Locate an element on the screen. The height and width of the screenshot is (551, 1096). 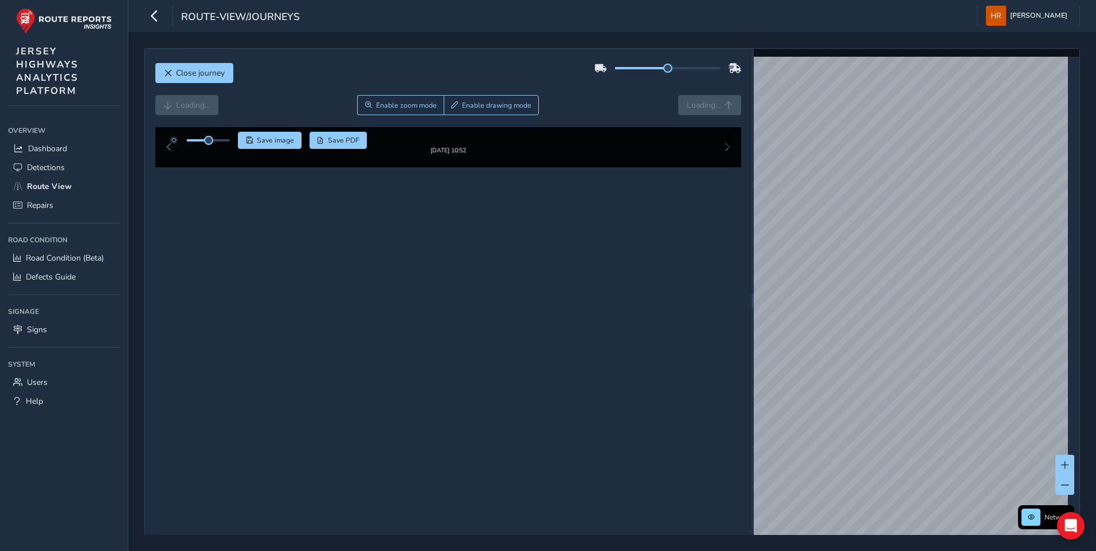
button: Zoom is located at coordinates (400, 105).